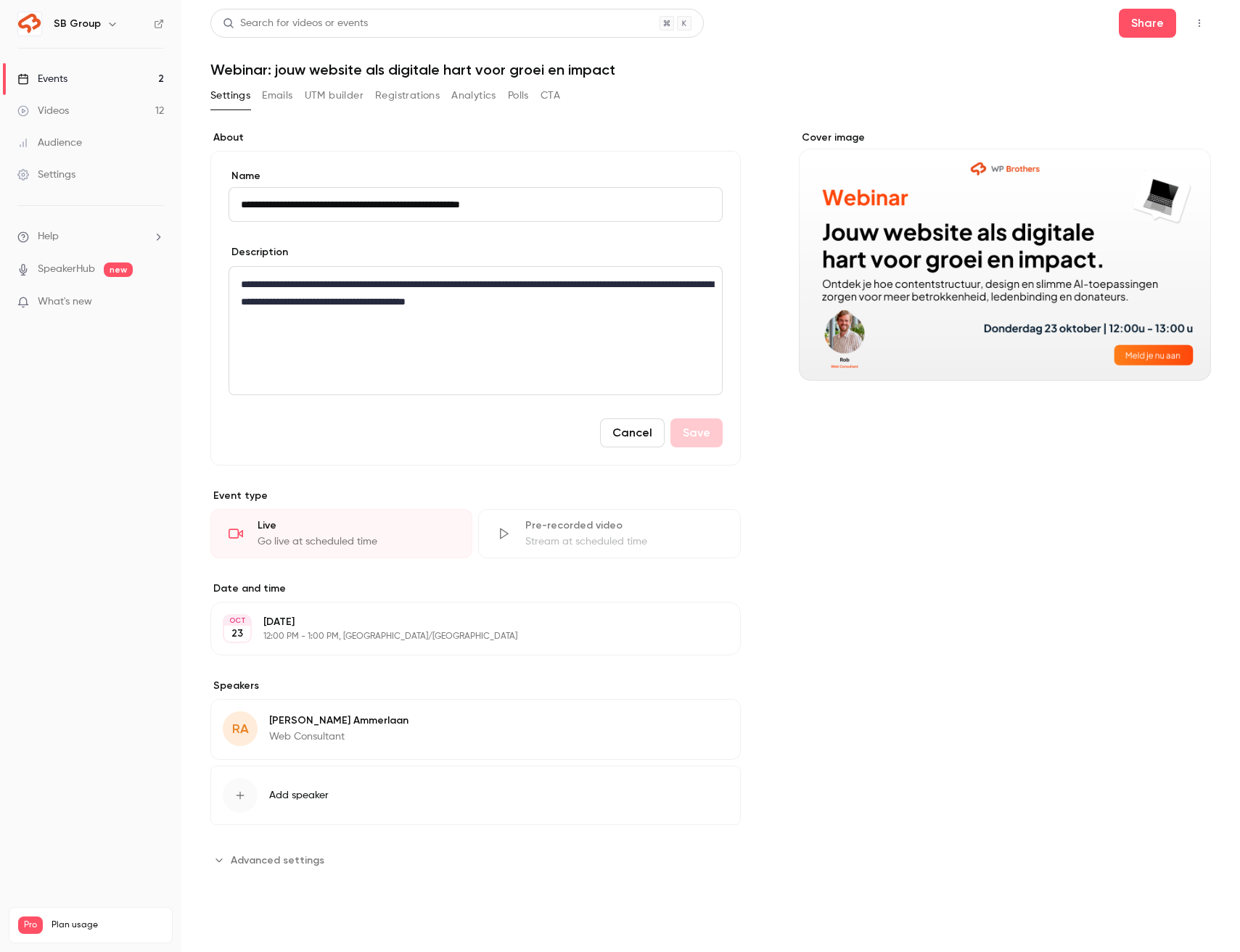 This screenshot has width=1240, height=952. I want to click on h6: SB Group, so click(77, 24).